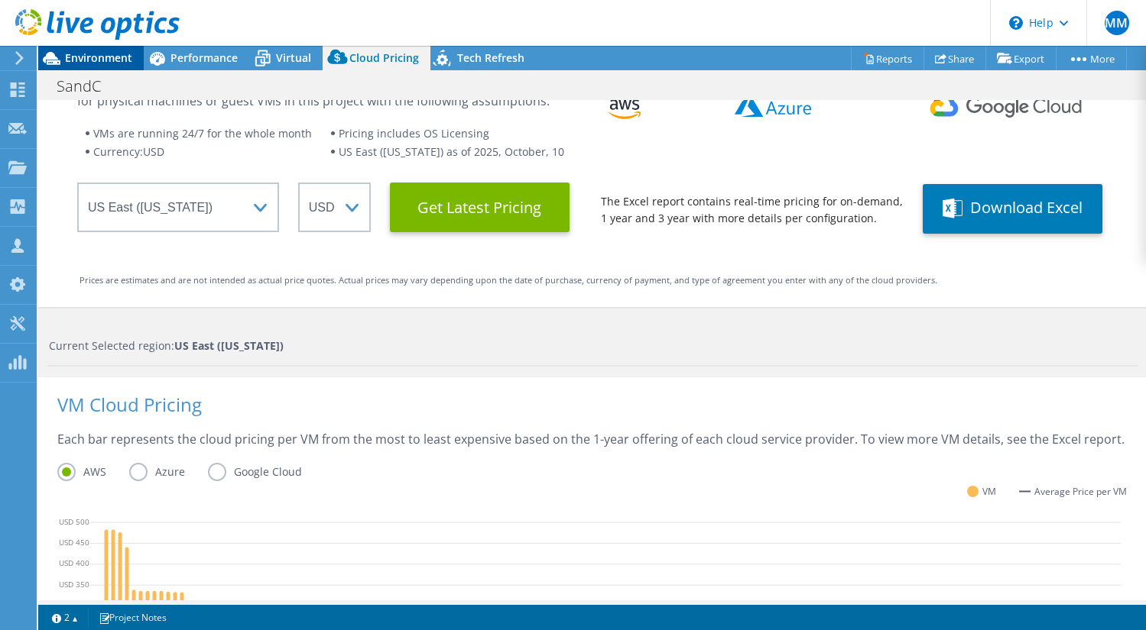  I want to click on a: Reports, so click(887, 58).